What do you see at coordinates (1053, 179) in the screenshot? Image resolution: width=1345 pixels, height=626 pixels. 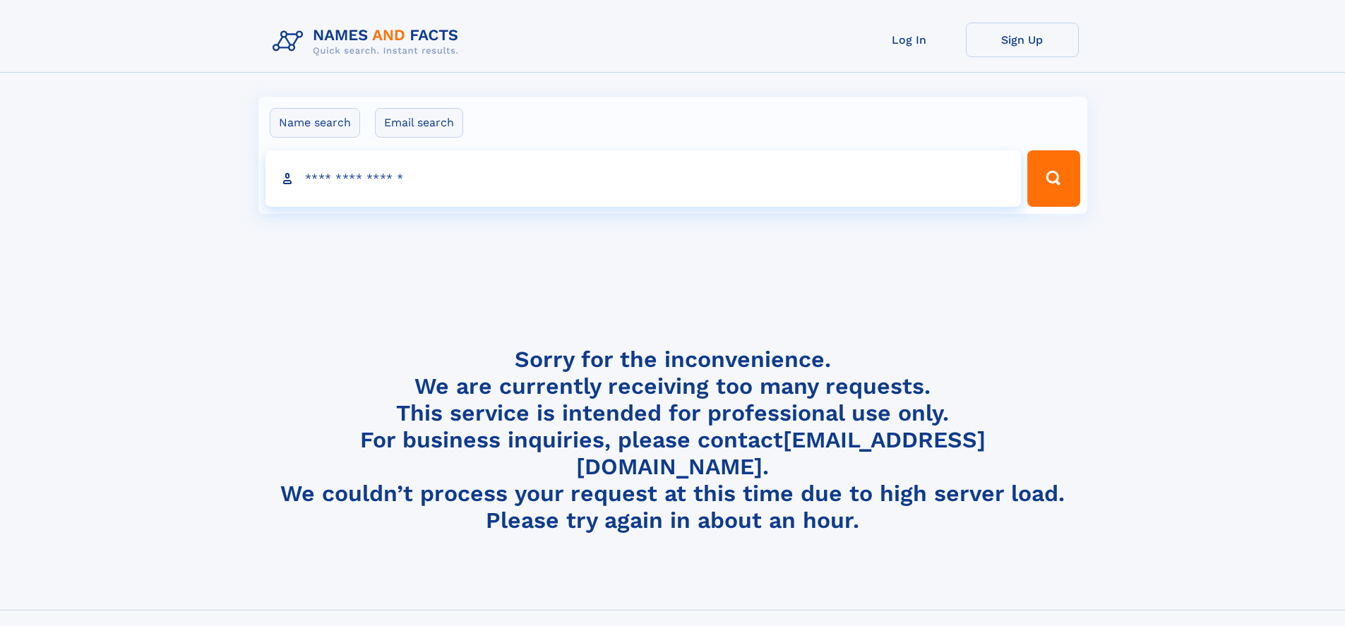 I see `button: Search Button` at bounding box center [1053, 179].